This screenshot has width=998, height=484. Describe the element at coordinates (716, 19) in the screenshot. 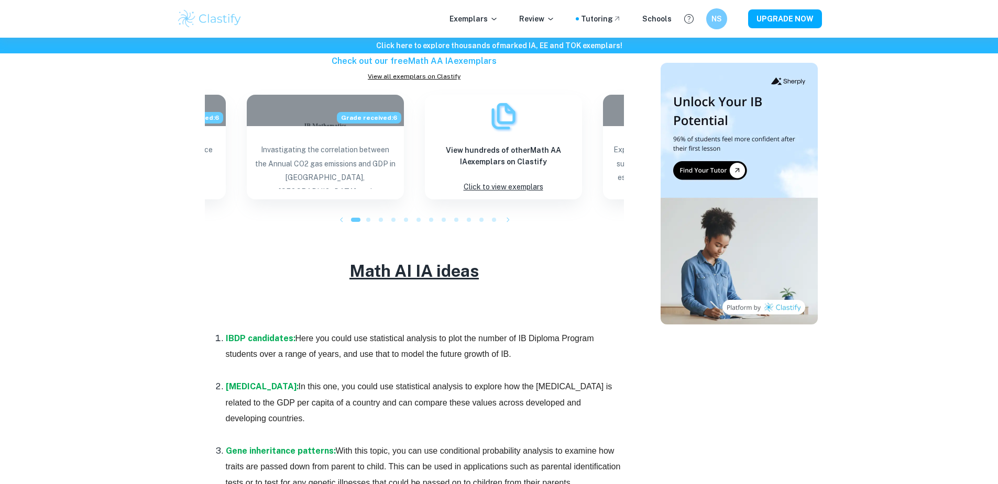

I see `h6: NS` at that location.